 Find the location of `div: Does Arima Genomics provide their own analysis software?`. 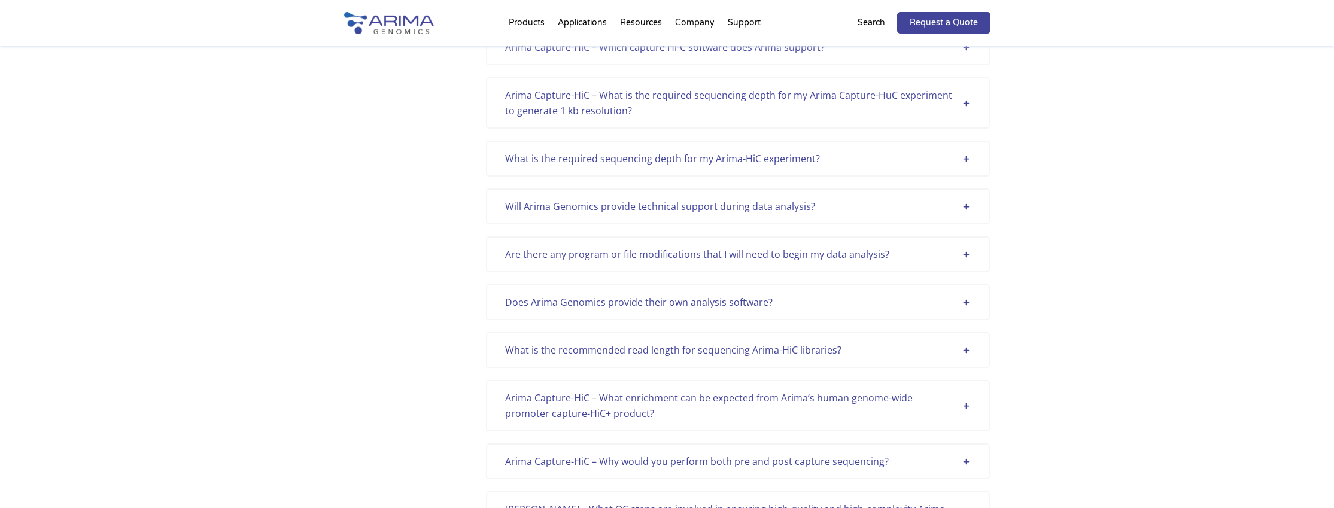

div: Does Arima Genomics provide their own analysis software? is located at coordinates (738, 302).